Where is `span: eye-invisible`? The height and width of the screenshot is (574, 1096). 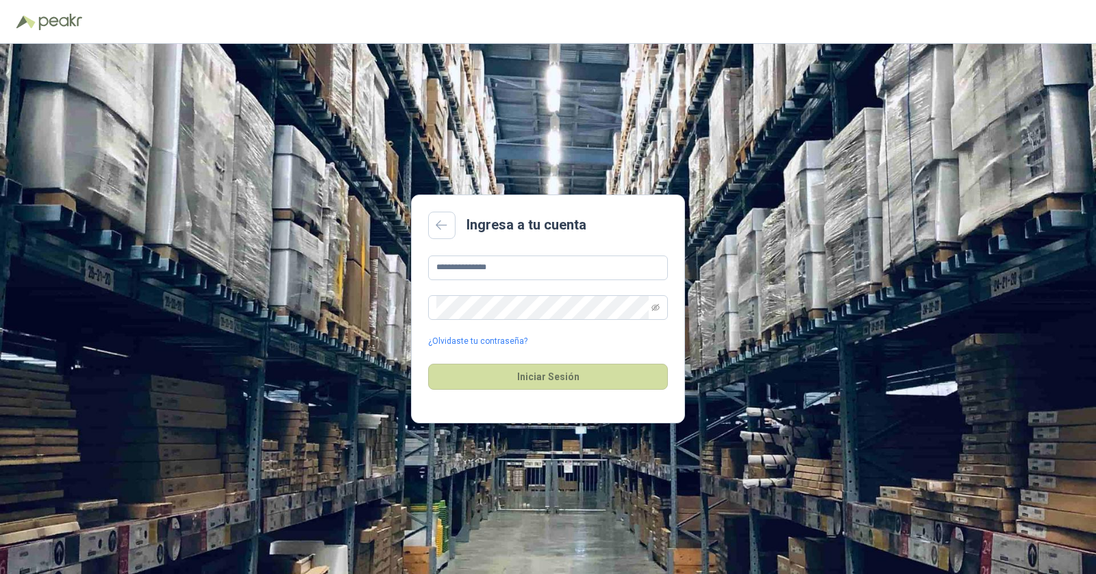
span: eye-invisible is located at coordinates (656, 308).